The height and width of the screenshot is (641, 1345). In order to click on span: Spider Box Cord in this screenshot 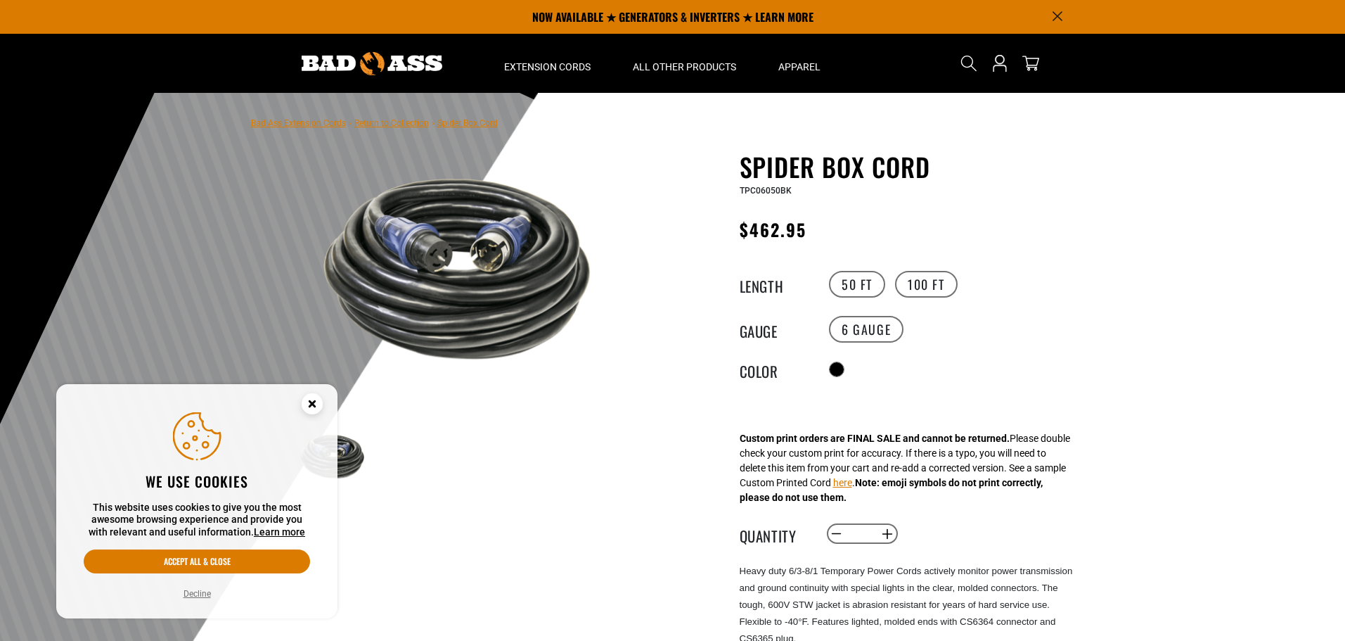, I will do `click(468, 123)`.